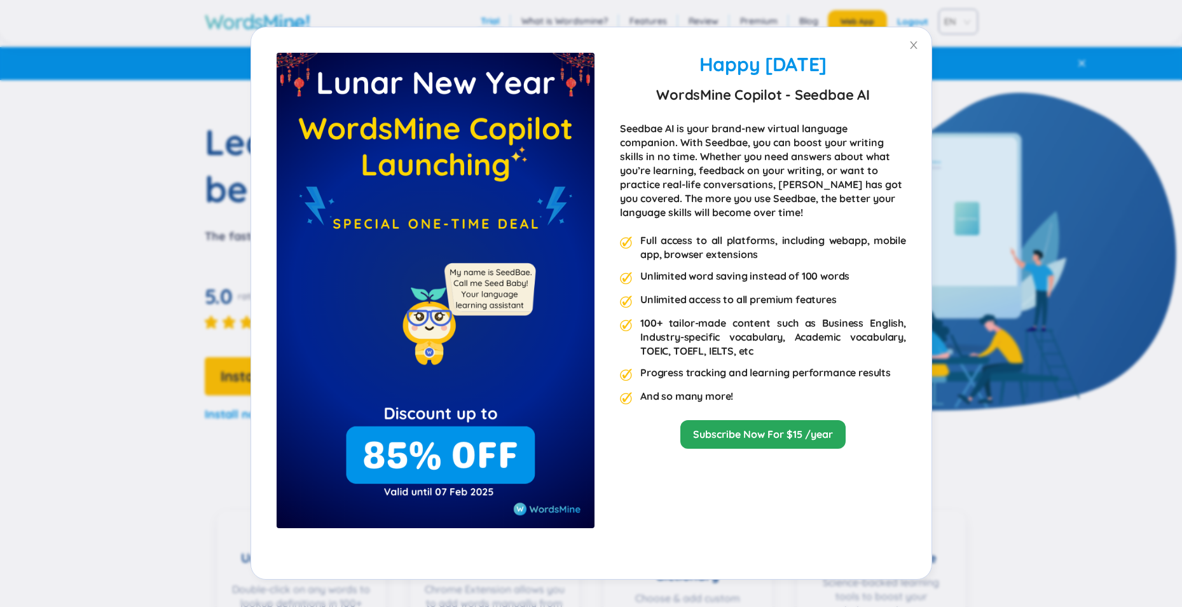 The width and height of the screenshot is (1182, 607). I want to click on span: close, so click(914, 45).